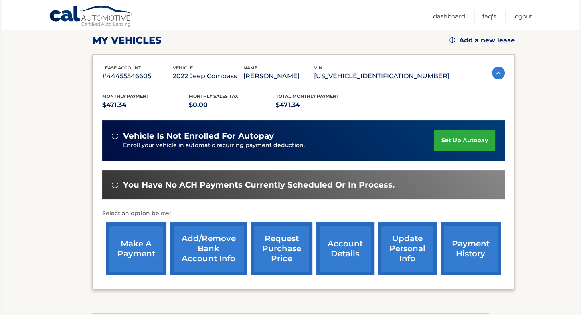  I want to click on a: account details, so click(345, 249).